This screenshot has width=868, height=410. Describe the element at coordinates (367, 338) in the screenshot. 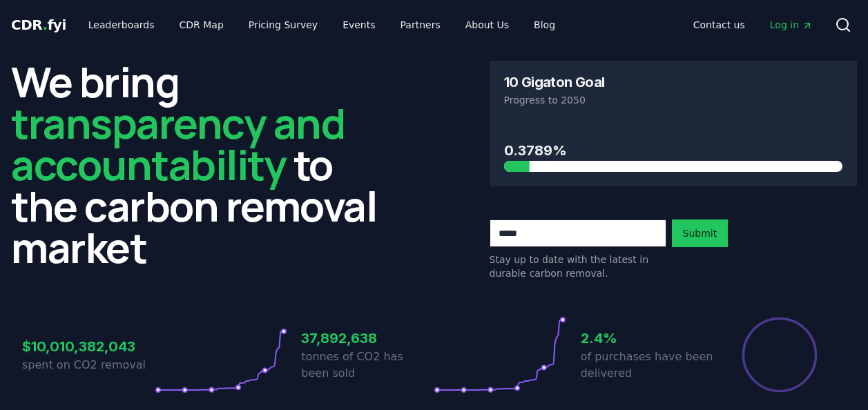

I see `h3: 37,892,638` at that location.